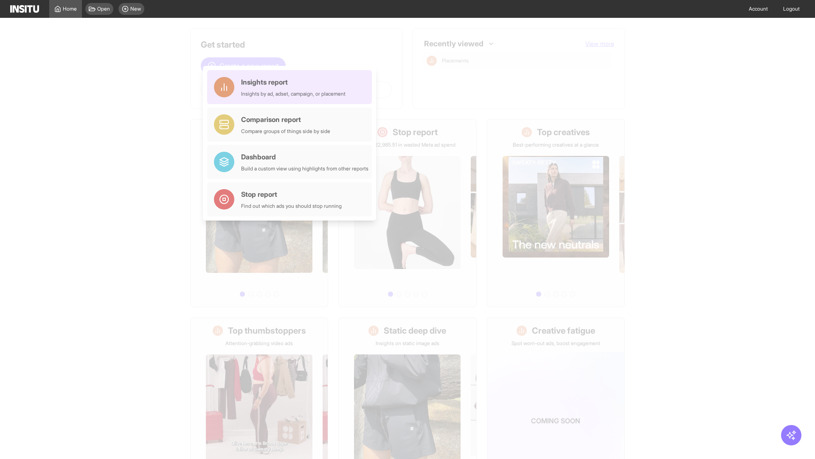 This screenshot has height=459, width=815. Describe the element at coordinates (305, 169) in the screenshot. I see `div: Build a custom view using highlights from other reports` at that location.